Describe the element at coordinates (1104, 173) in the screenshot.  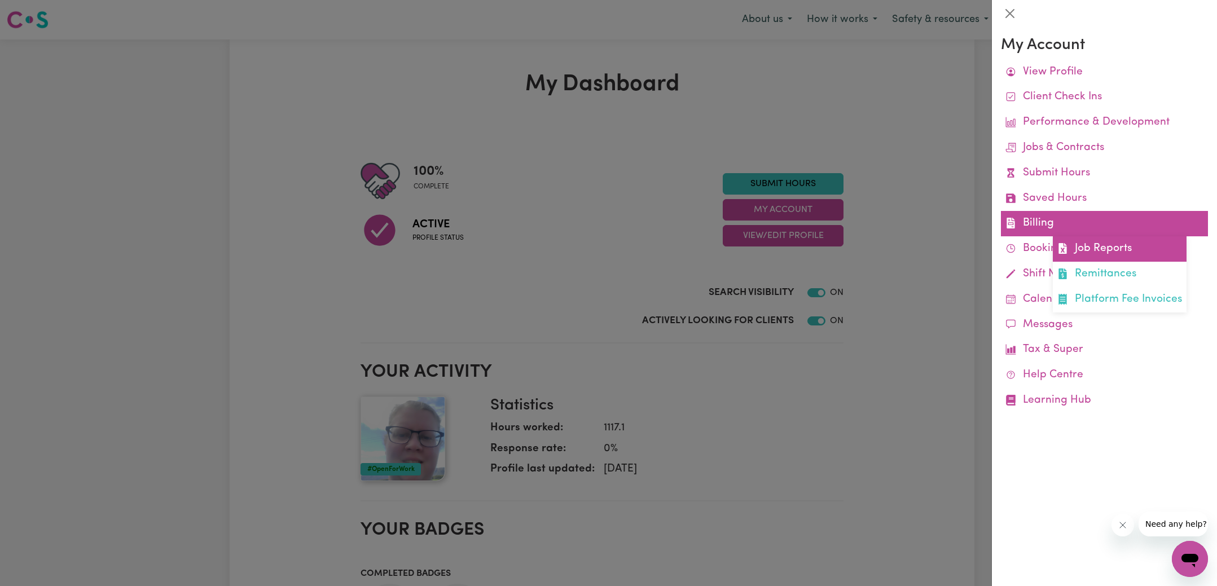
I see `a: Submit Hours` at that location.